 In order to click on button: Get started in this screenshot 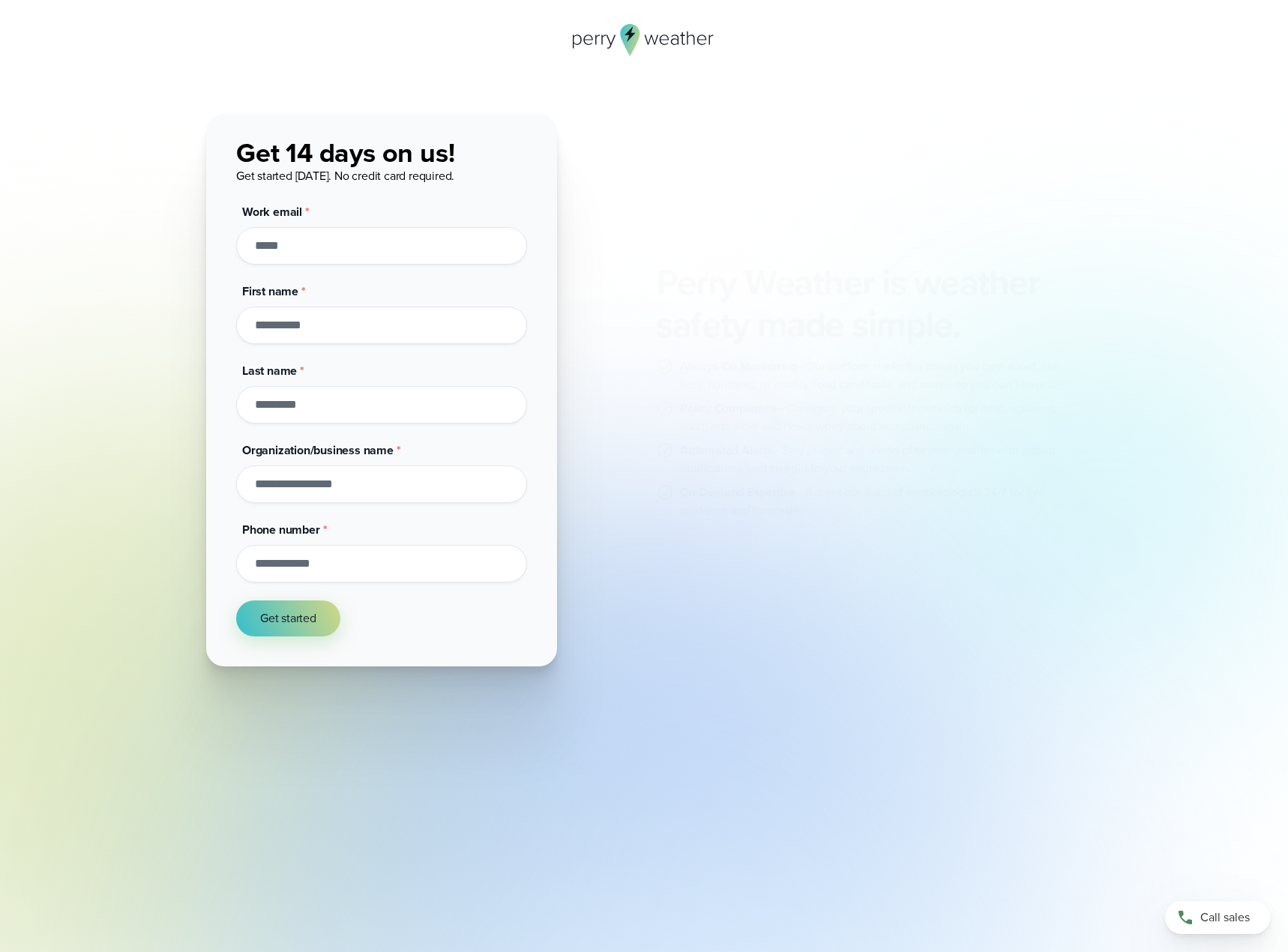, I will do `click(288, 618)`.